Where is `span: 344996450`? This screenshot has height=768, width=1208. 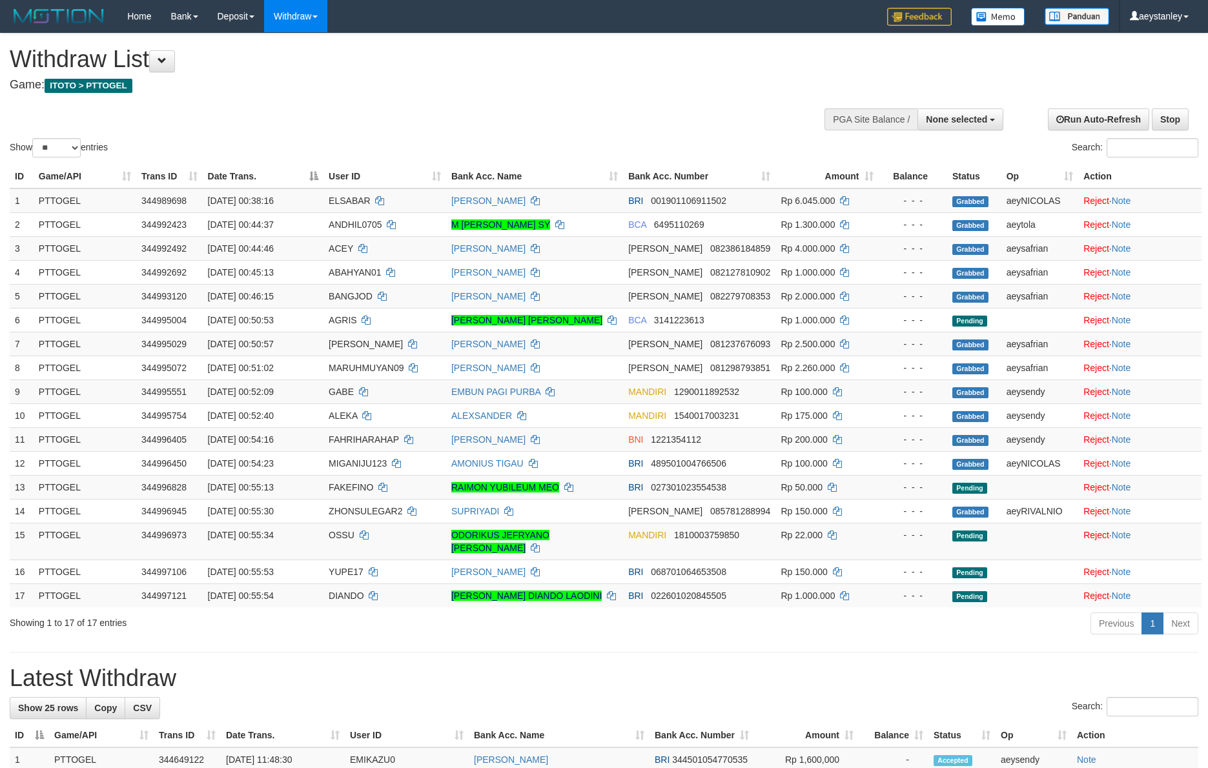
span: 344996450 is located at coordinates (164, 463).